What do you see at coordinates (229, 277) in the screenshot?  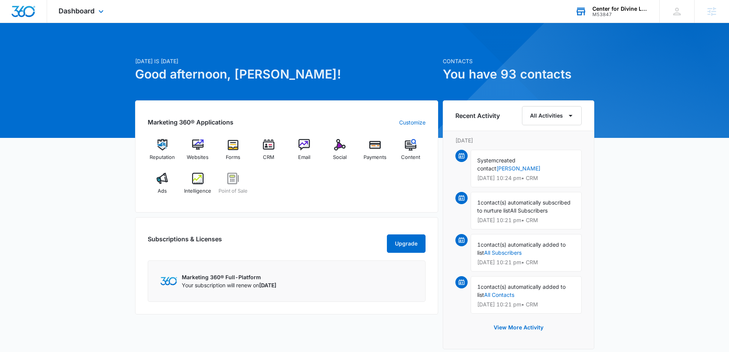 I see `p: Marketing 360® Full-Platform` at bounding box center [229, 277].